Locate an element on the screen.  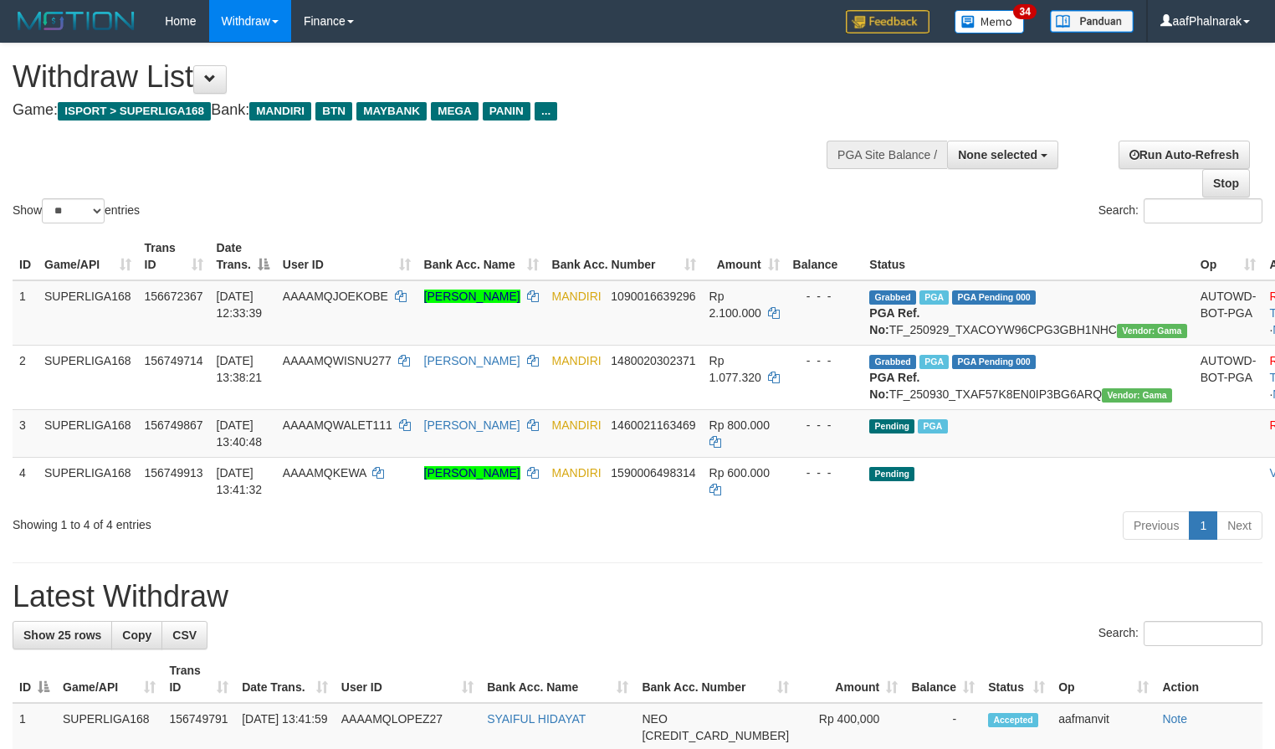
span: 156672367 is located at coordinates (174, 296).